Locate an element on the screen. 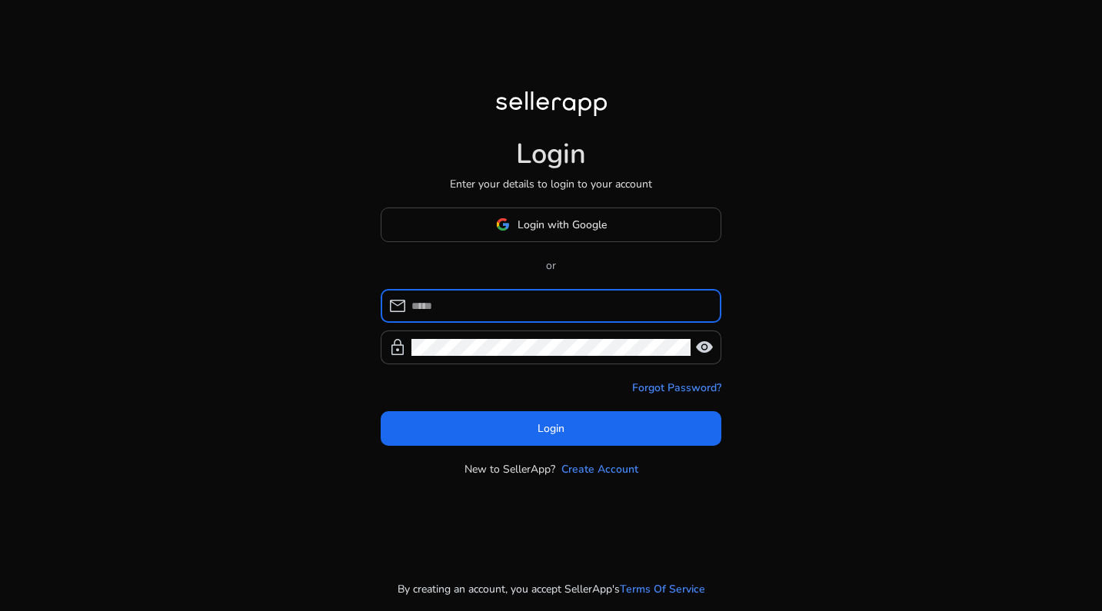 The width and height of the screenshot is (1102, 611). img: google-logo.svg is located at coordinates (503, 225).